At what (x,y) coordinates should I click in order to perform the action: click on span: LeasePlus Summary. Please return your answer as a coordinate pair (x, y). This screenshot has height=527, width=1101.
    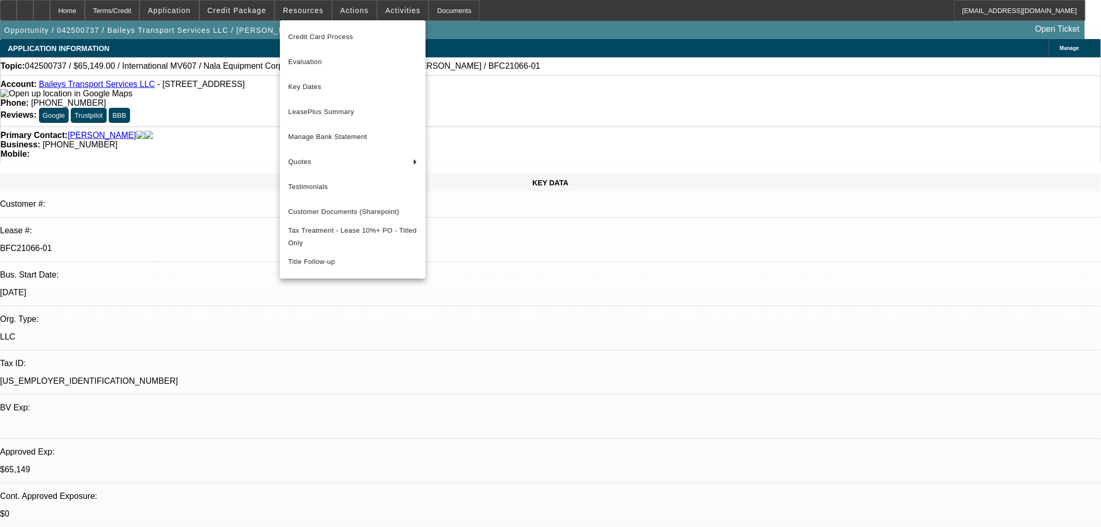
    Looking at the image, I should click on (353, 112).